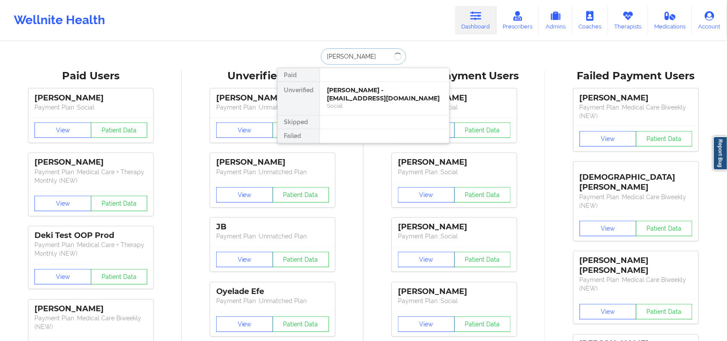 This screenshot has height=341, width=727. Describe the element at coordinates (476, 20) in the screenshot. I see `a: Dashboard` at that location.